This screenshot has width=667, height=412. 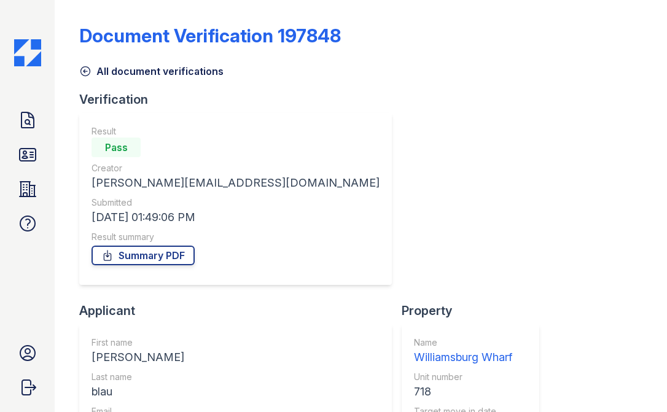 I want to click on div: Result, so click(x=235, y=131).